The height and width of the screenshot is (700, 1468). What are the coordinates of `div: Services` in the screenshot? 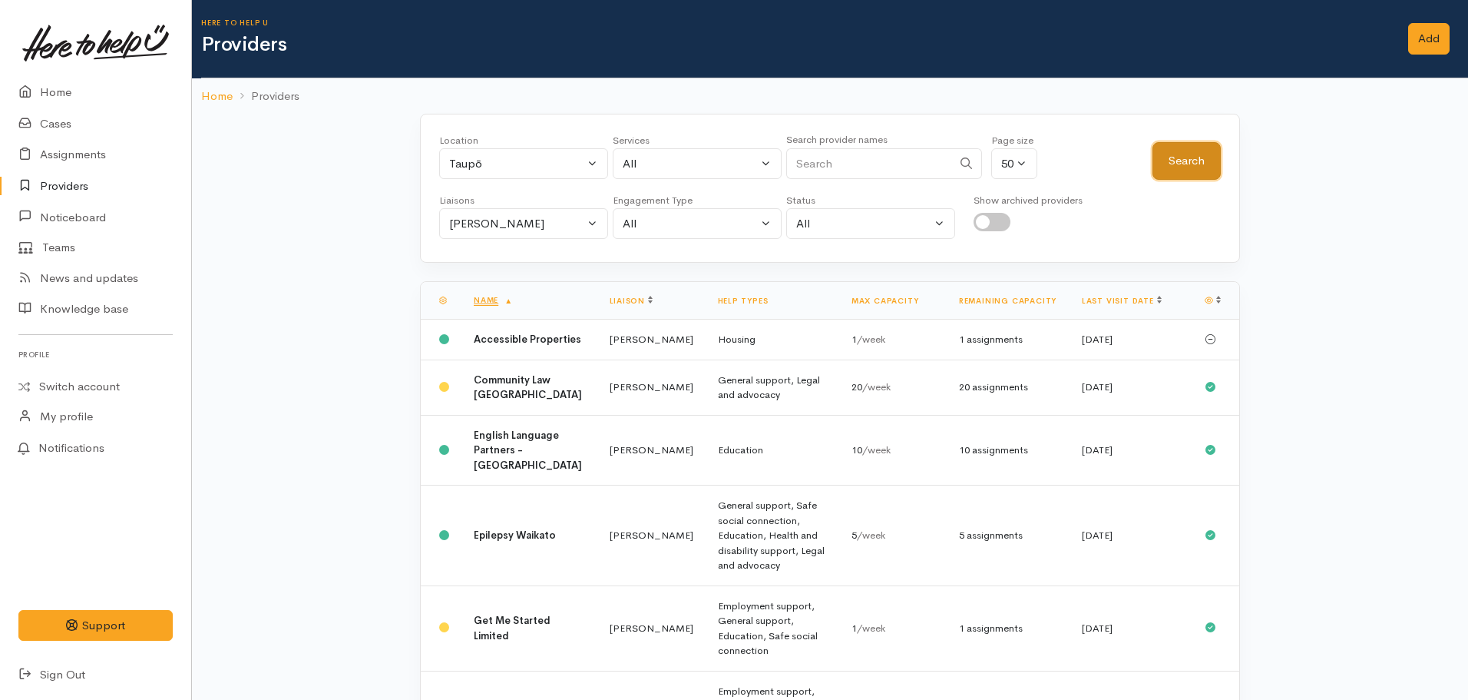 It's located at (697, 141).